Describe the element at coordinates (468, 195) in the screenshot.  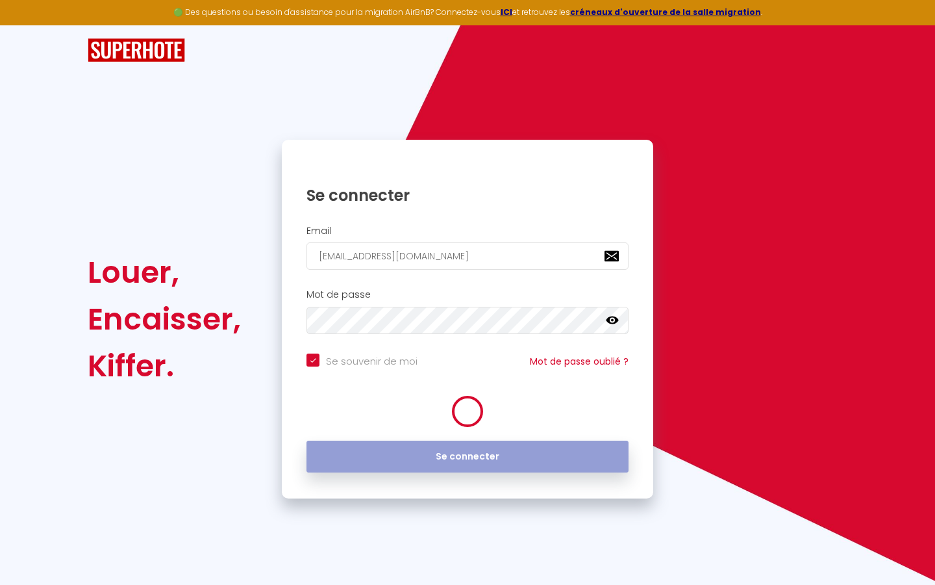
I see `h1: Se connecter` at that location.